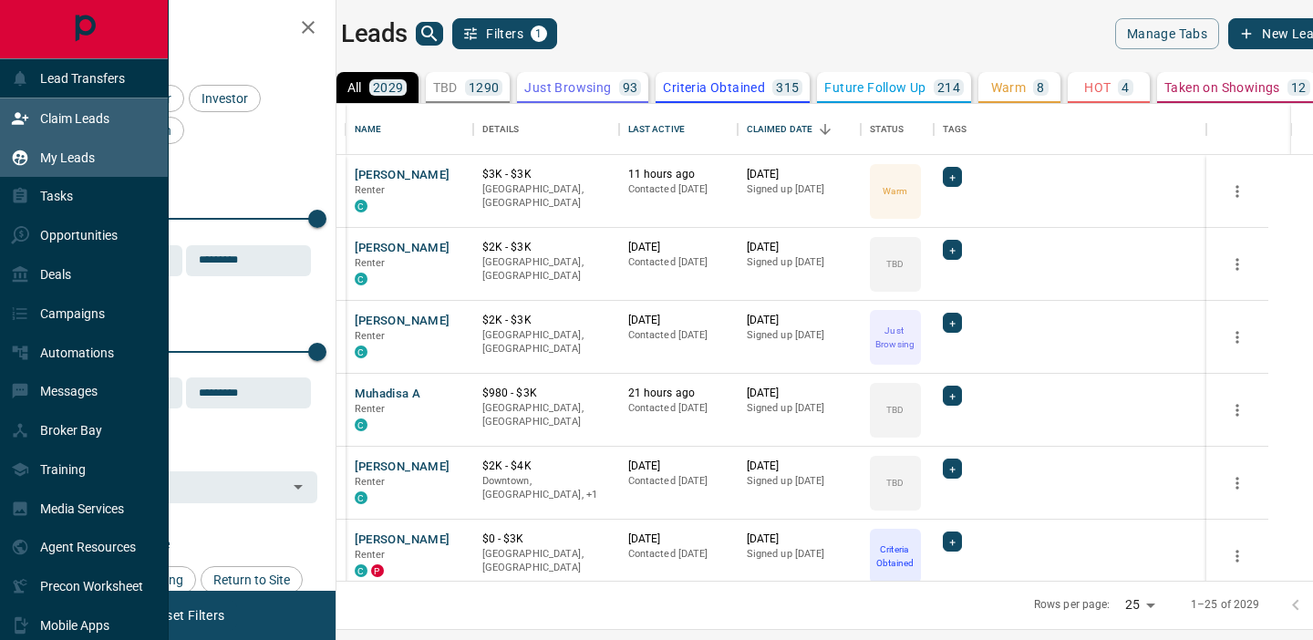 The image size is (1313, 640). What do you see at coordinates (388, 88) in the screenshot?
I see `p: 2029` at bounding box center [388, 88].